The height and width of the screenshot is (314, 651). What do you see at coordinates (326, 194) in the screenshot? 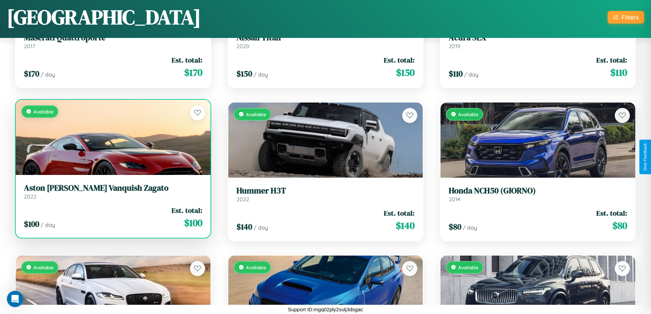
I see `a: Hummer H3T2022` at bounding box center [326, 194].